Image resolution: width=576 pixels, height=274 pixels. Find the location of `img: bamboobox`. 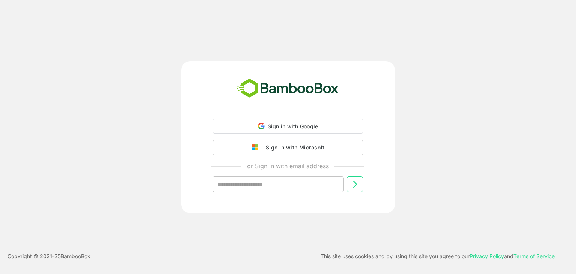

img: bamboobox is located at coordinates (288, 89).